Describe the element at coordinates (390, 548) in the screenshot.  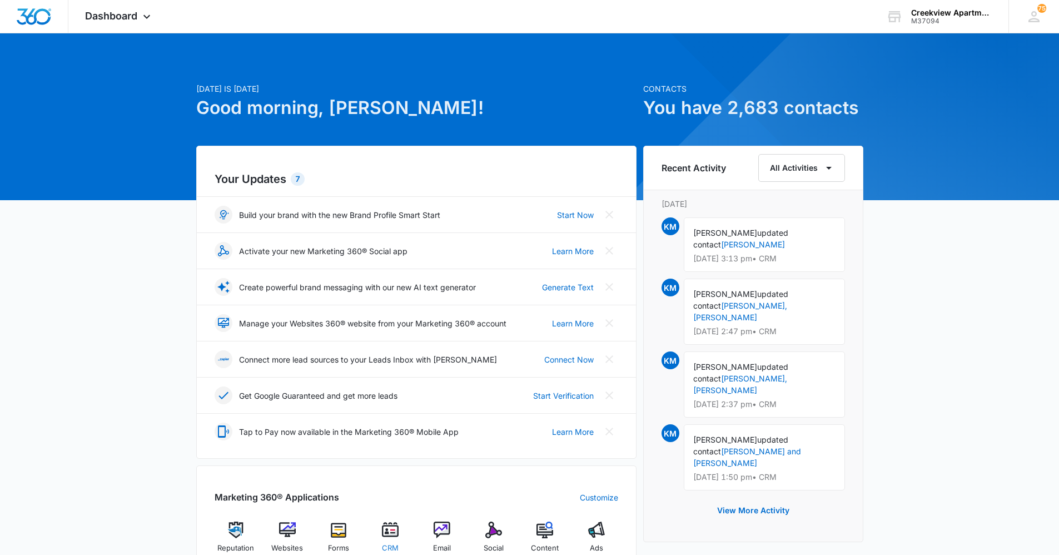
I see `span: CRM` at that location.